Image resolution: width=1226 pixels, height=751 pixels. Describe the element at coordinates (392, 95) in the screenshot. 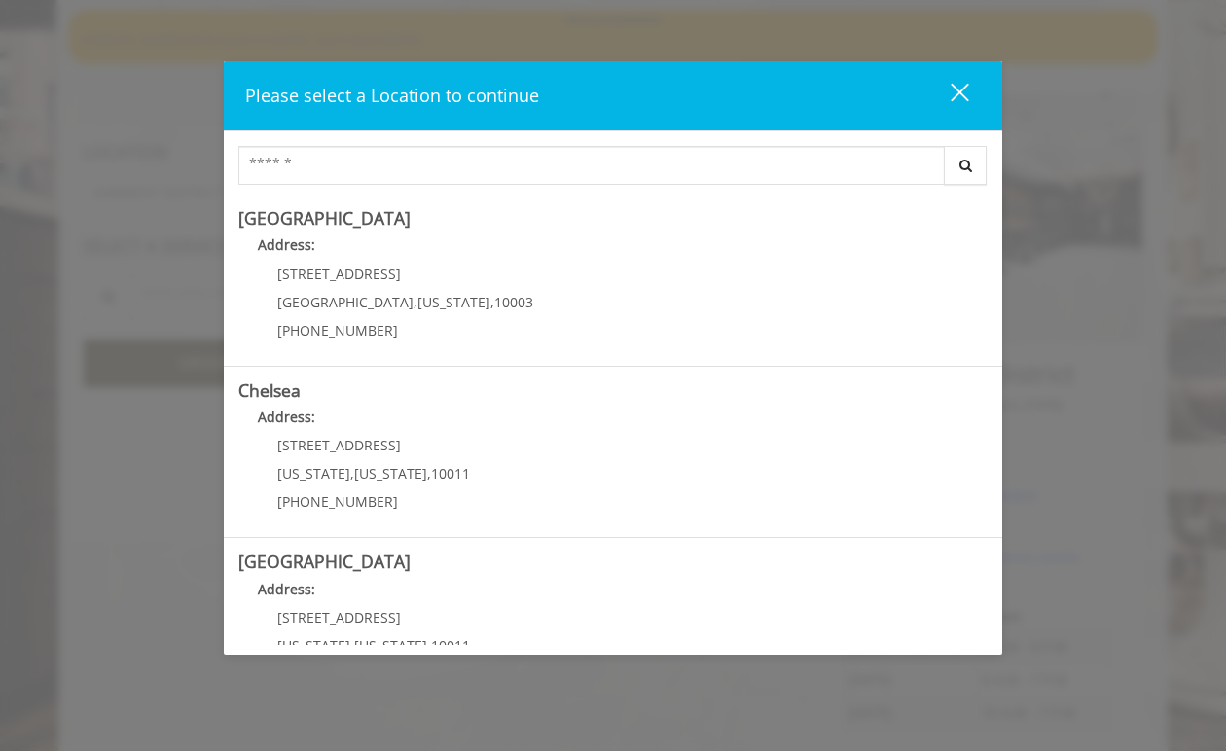

I see `span: Please select a Location to continue` at that location.